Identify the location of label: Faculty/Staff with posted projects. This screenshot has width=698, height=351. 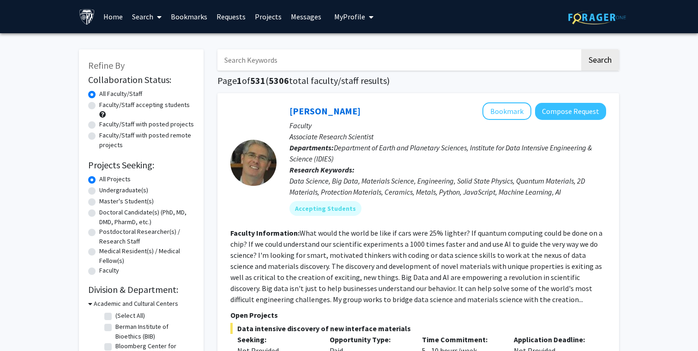
(146, 124).